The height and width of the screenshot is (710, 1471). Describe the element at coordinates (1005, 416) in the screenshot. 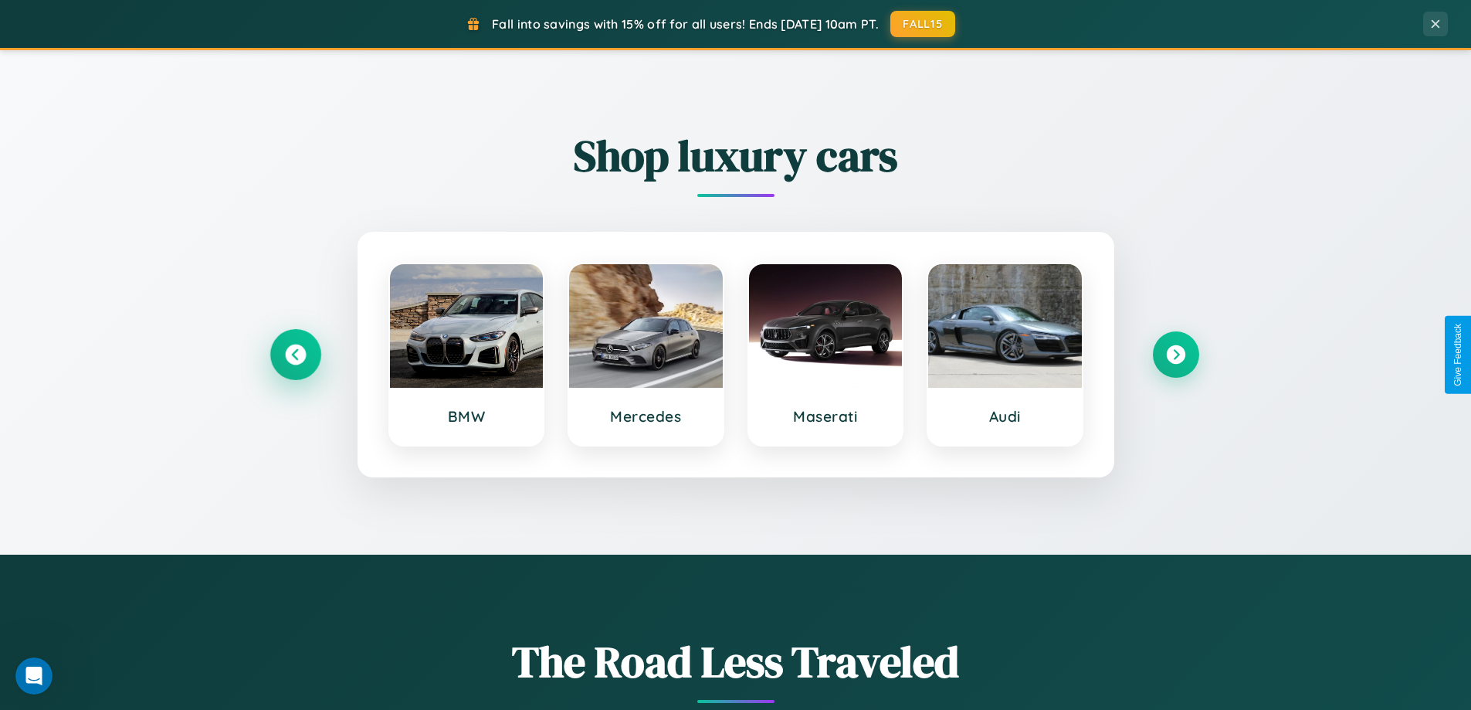

I see `h3: Audi` at that location.